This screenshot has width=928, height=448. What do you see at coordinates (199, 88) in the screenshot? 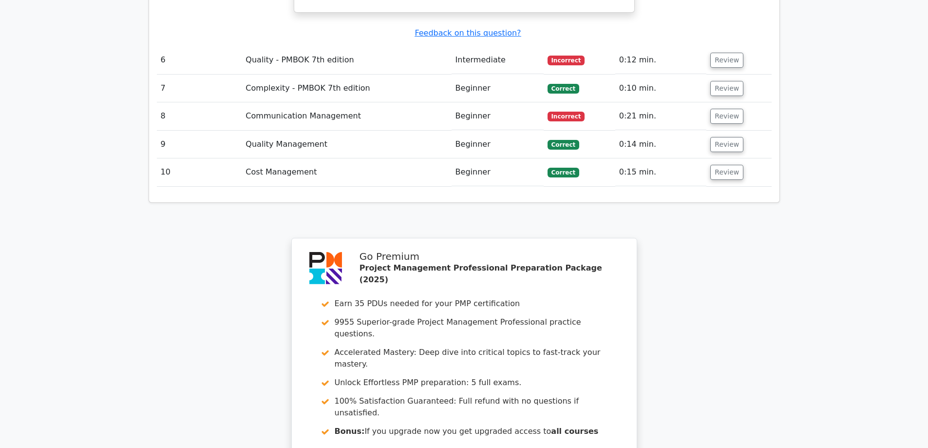
I see `td: 7` at bounding box center [199, 88].